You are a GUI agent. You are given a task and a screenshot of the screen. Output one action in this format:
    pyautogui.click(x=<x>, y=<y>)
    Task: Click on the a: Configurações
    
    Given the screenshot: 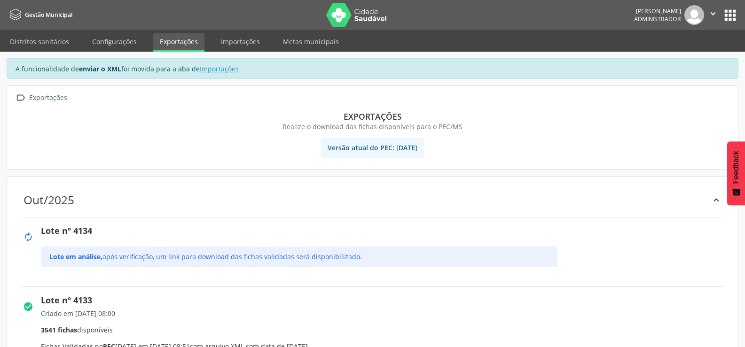 What is the action you would take?
    pyautogui.click(x=114, y=41)
    